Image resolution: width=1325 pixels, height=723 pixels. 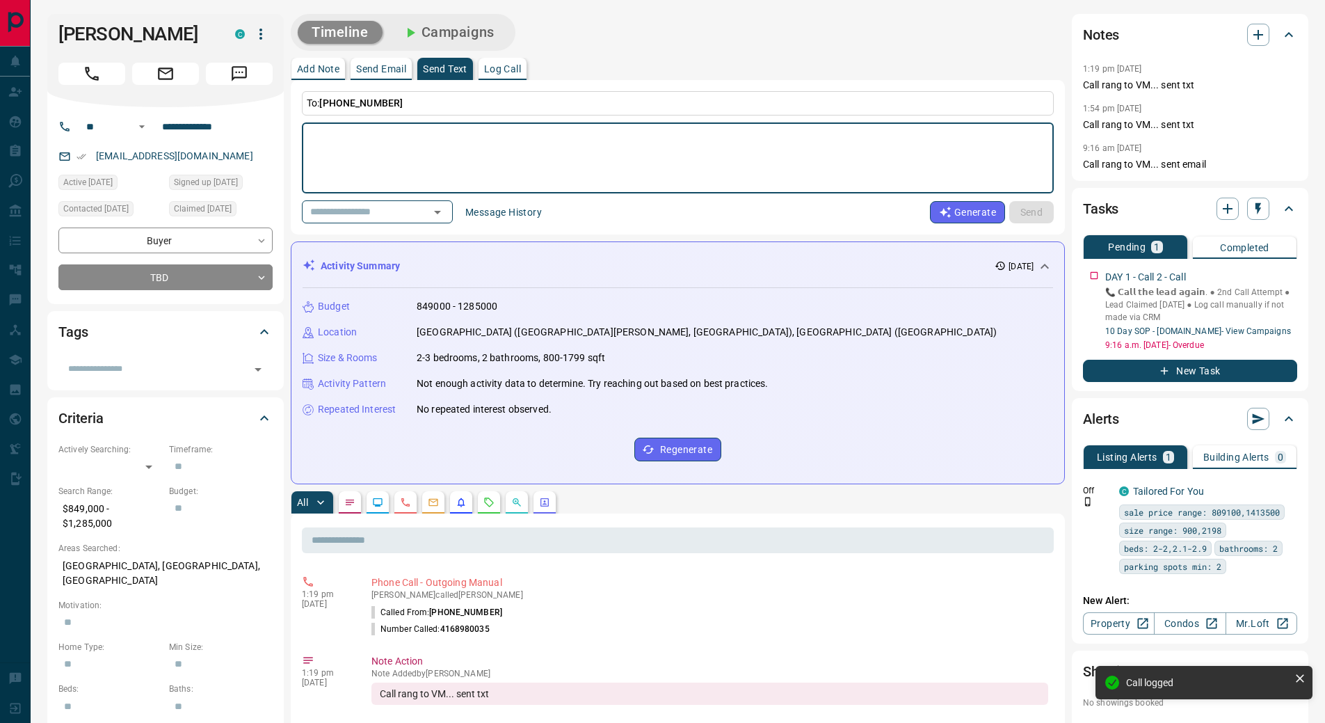 I want to click on svg: Push Notification Only, so click(x=1088, y=502).